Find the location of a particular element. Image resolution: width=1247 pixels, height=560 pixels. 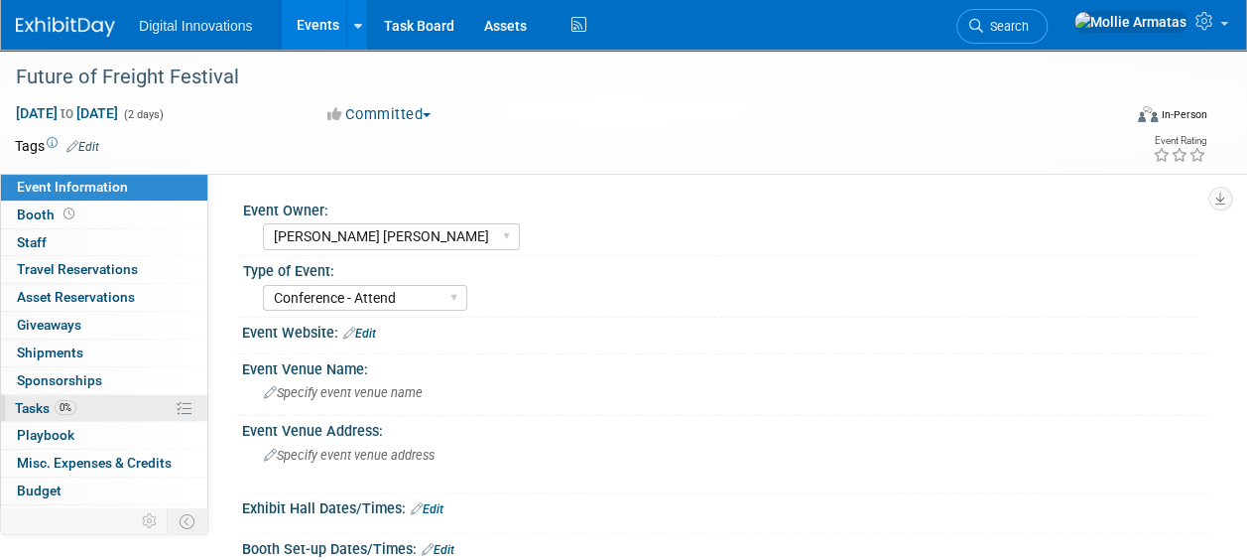

div: Event Venue Name: is located at coordinates (724, 366).